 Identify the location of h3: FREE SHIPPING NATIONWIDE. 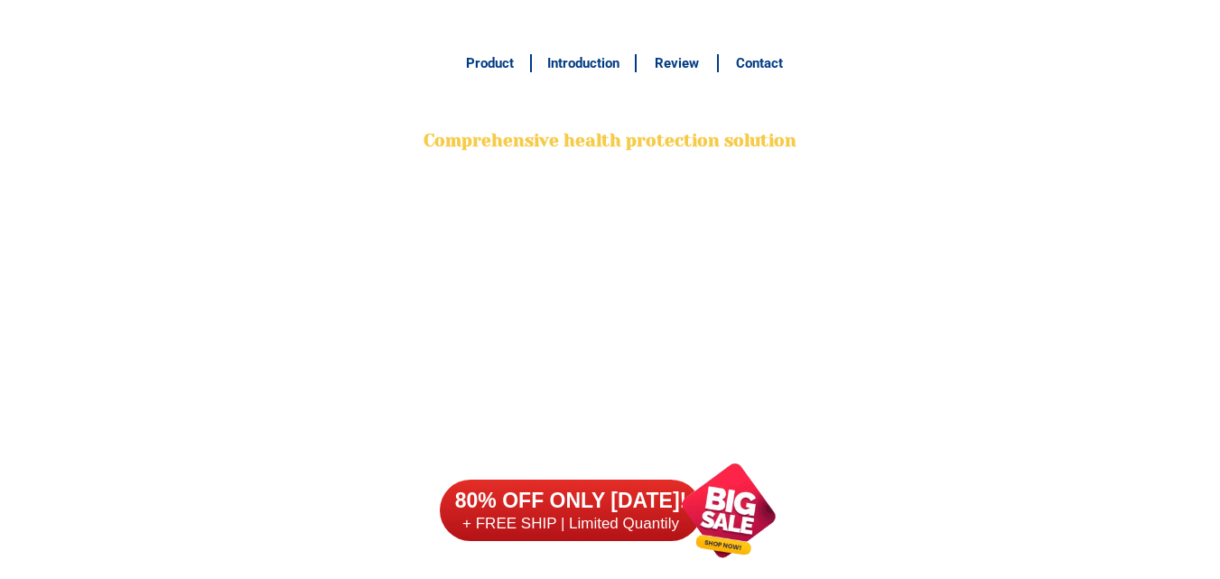
(610, 23).